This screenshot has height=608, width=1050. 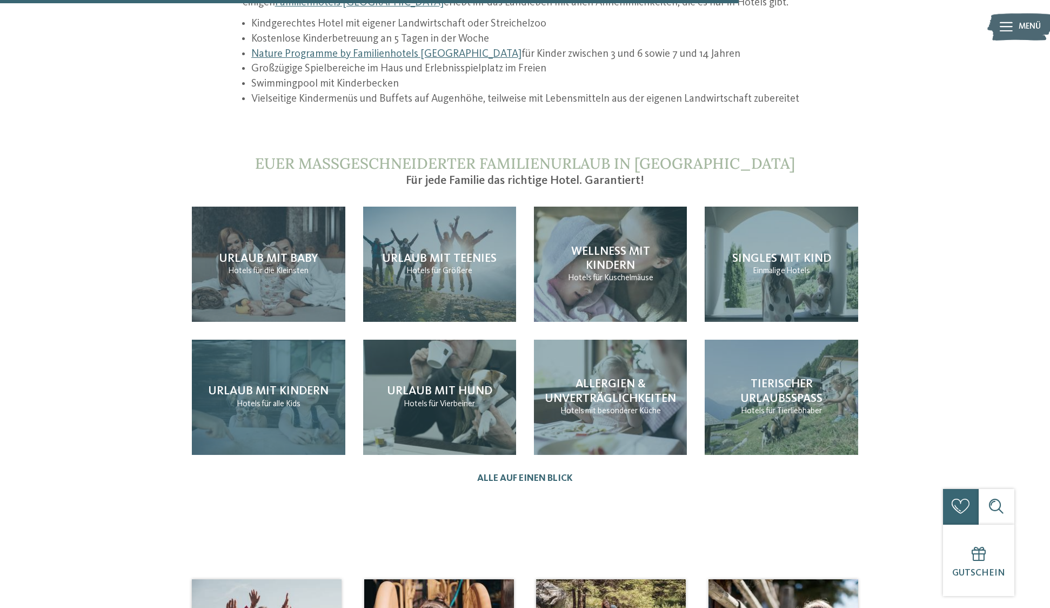 What do you see at coordinates (525, 181) in the screenshot?
I see `span: Für jede Familie das richtige Hotel. Garantiert!` at bounding box center [525, 181].